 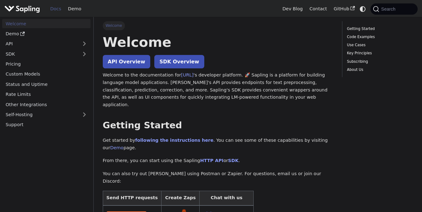 I want to click on a: Status and Uptime, so click(x=46, y=84).